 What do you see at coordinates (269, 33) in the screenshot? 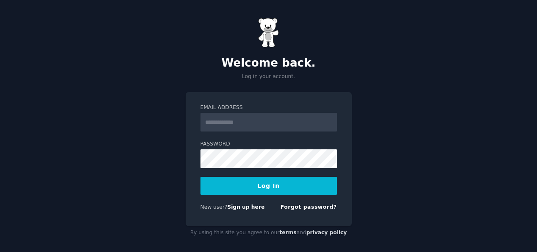
I see `img: Gummy Bear` at bounding box center [269, 33].